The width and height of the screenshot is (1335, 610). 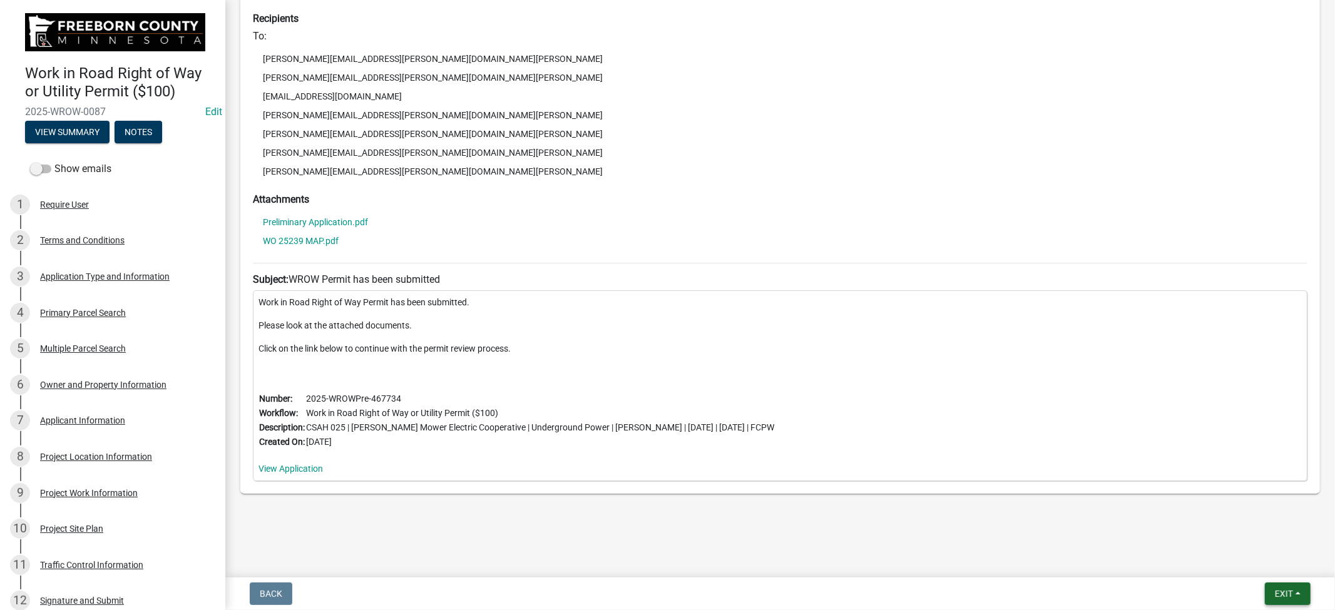 I want to click on div: Primary Parcel Search, so click(x=83, y=313).